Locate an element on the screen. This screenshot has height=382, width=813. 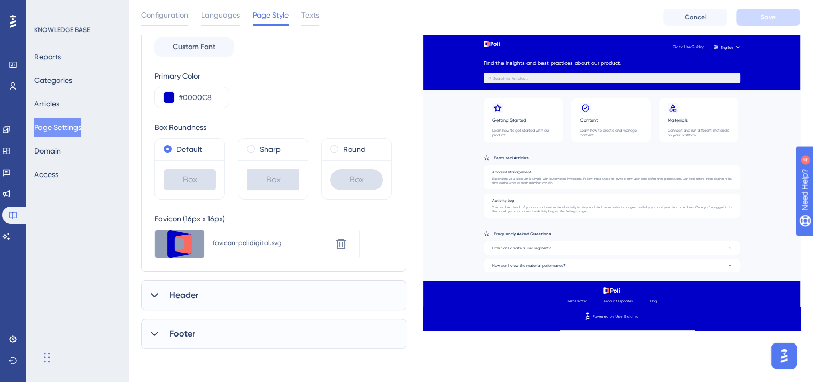
span: Texts is located at coordinates (310, 15).